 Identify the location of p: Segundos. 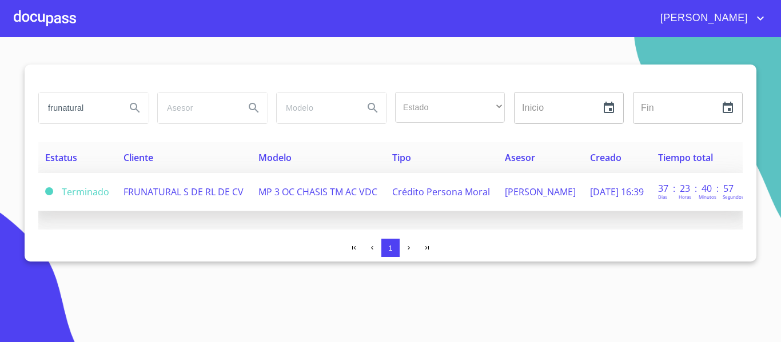
(733, 197).